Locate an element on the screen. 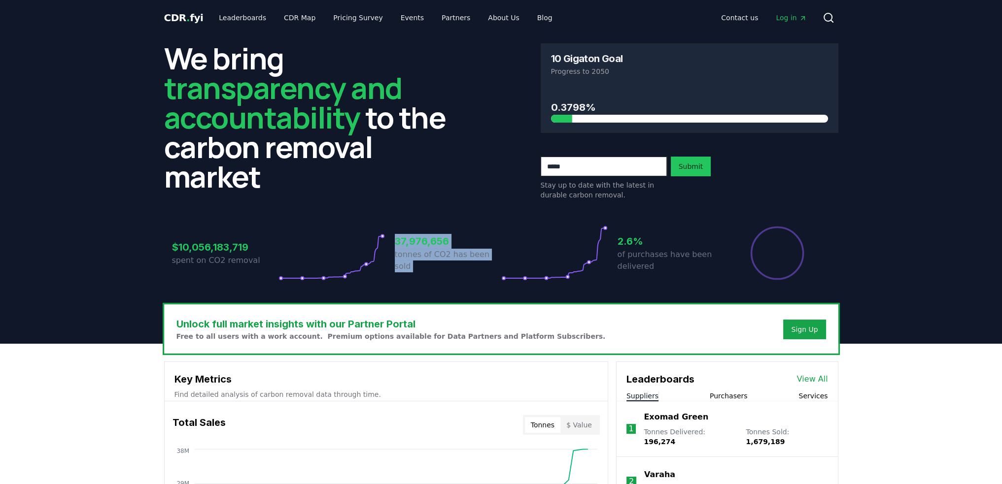  a: Blog is located at coordinates (544, 18).